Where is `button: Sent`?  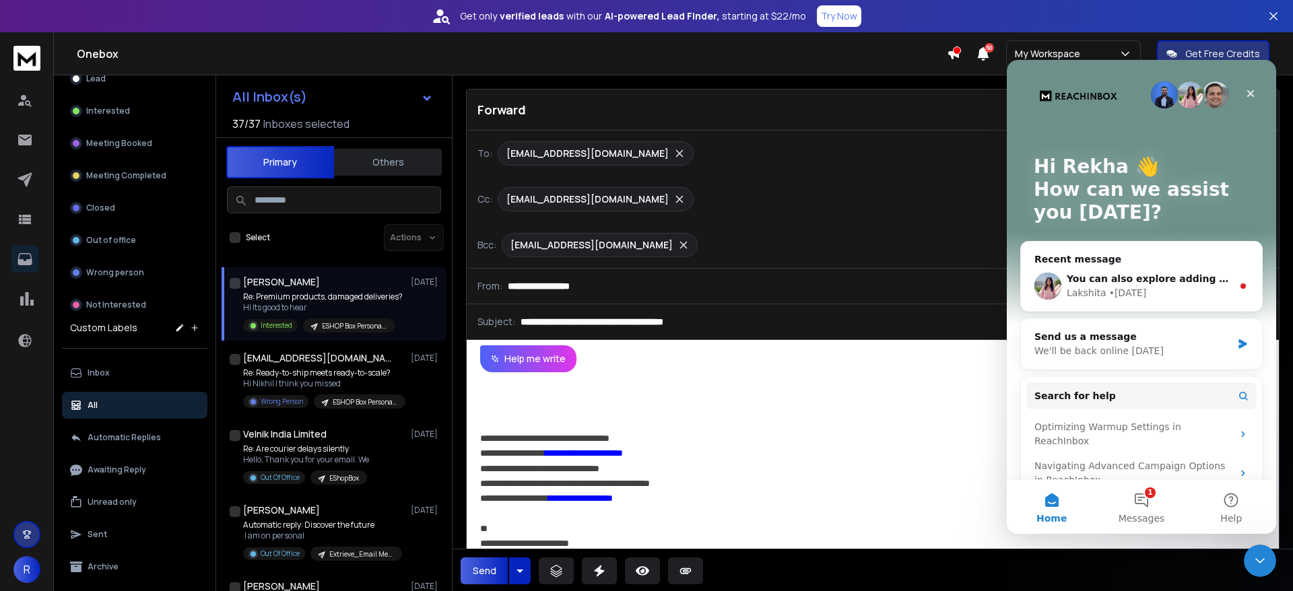 button: Sent is located at coordinates (135, 535).